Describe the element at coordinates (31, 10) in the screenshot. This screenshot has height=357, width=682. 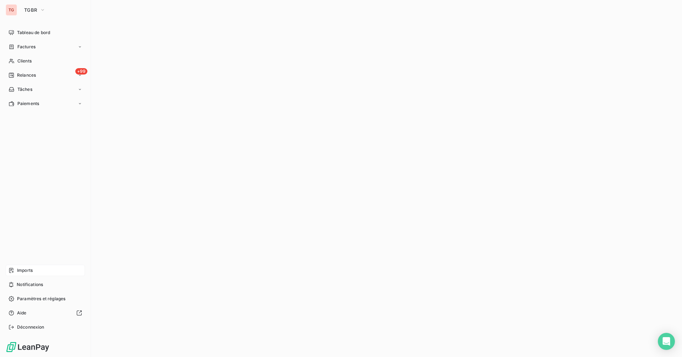
I see `span: TGBR` at that location.